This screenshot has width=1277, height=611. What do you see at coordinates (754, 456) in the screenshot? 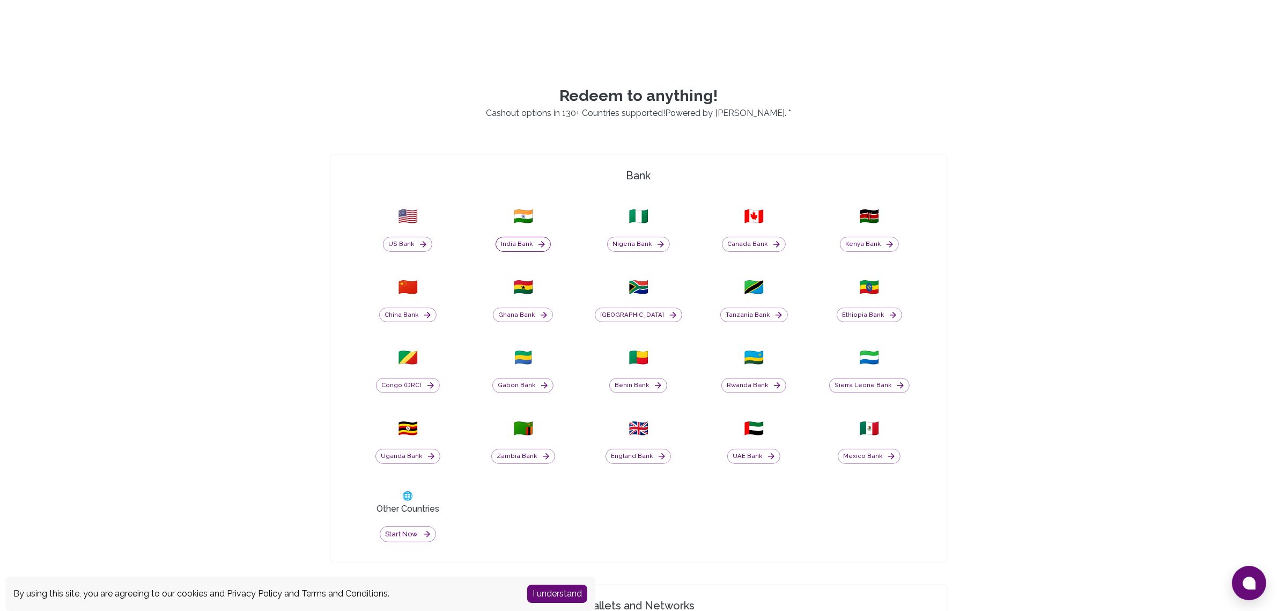
I see `button: UAE Bank` at bounding box center [754, 456].